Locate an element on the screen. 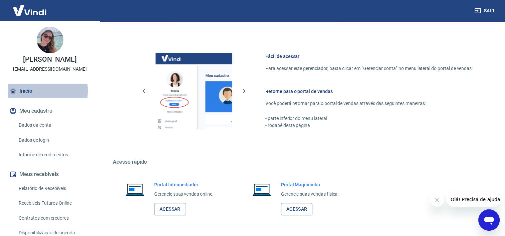 The image size is (505, 236). img: Vindi is located at coordinates (30, 10).